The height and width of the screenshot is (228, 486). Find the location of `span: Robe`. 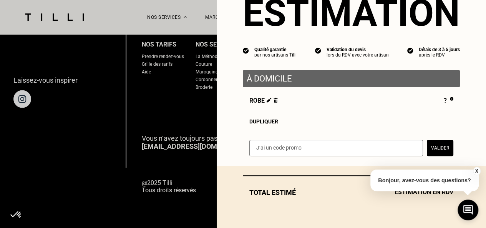

span: Robe is located at coordinates (264, 101).